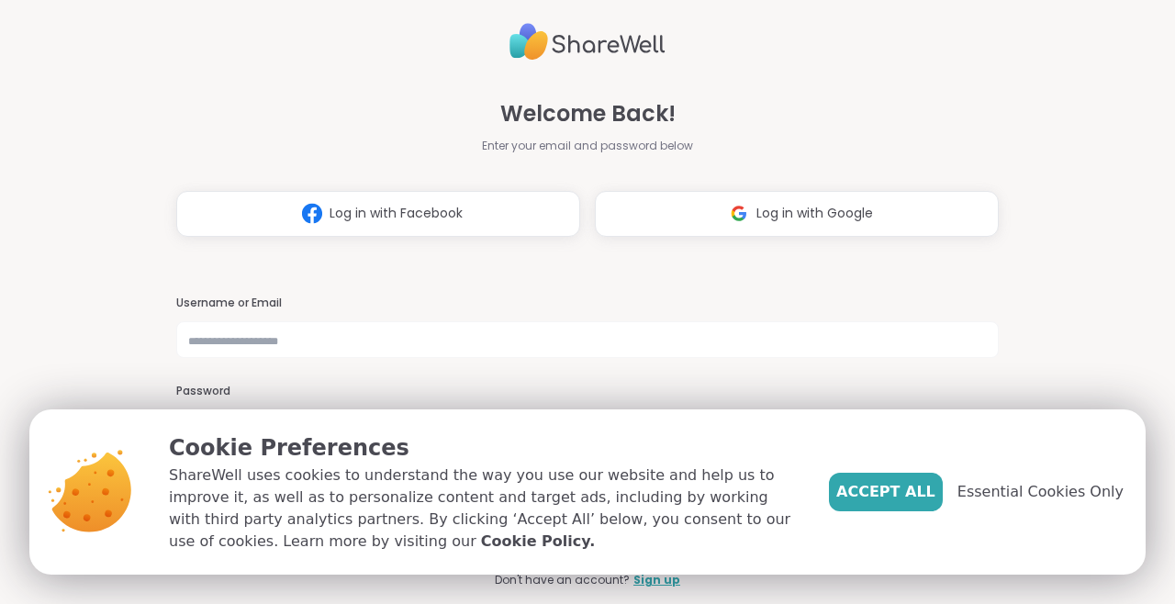 Image resolution: width=1175 pixels, height=604 pixels. I want to click on button: Log in with Facebook, so click(378, 214).